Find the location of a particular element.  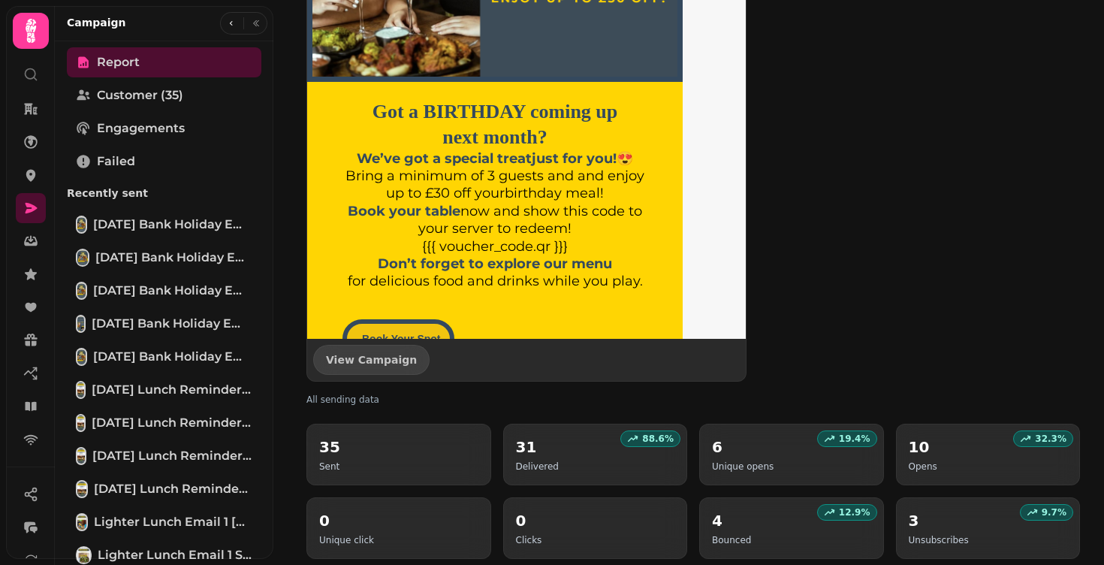

img: Sunday Lunch Reminder solihull Aug [clone] [clone] [clone] is located at coordinates (80, 390).